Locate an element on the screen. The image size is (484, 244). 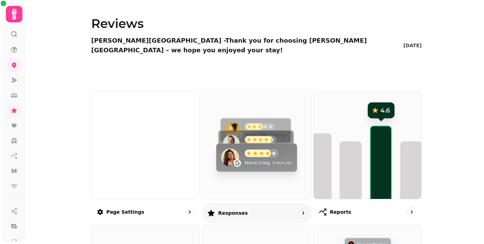
img: Responses is located at coordinates (256, 145).